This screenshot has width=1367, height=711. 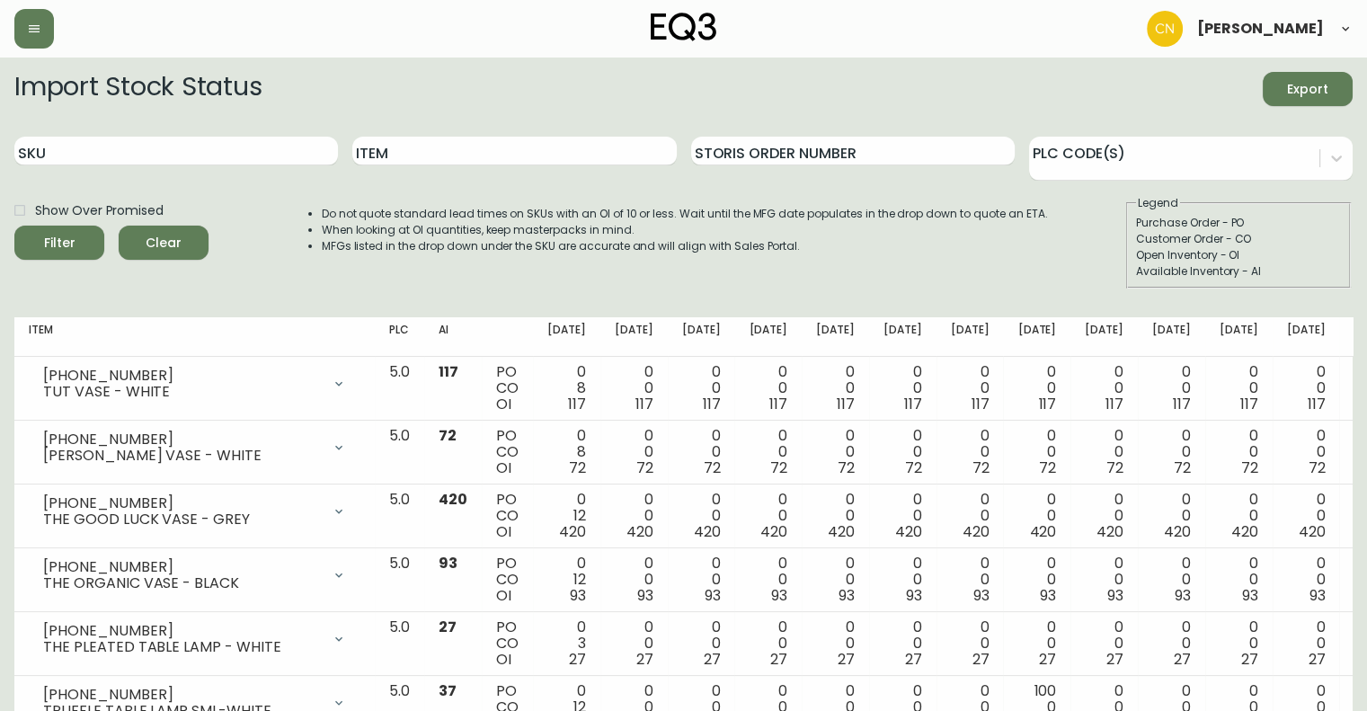 What do you see at coordinates (685, 214) in the screenshot?
I see `li: Do not quote standard lead times on SKUs with an OI of 10 or less. Wait until the MFG date popula...` at bounding box center [685, 214].